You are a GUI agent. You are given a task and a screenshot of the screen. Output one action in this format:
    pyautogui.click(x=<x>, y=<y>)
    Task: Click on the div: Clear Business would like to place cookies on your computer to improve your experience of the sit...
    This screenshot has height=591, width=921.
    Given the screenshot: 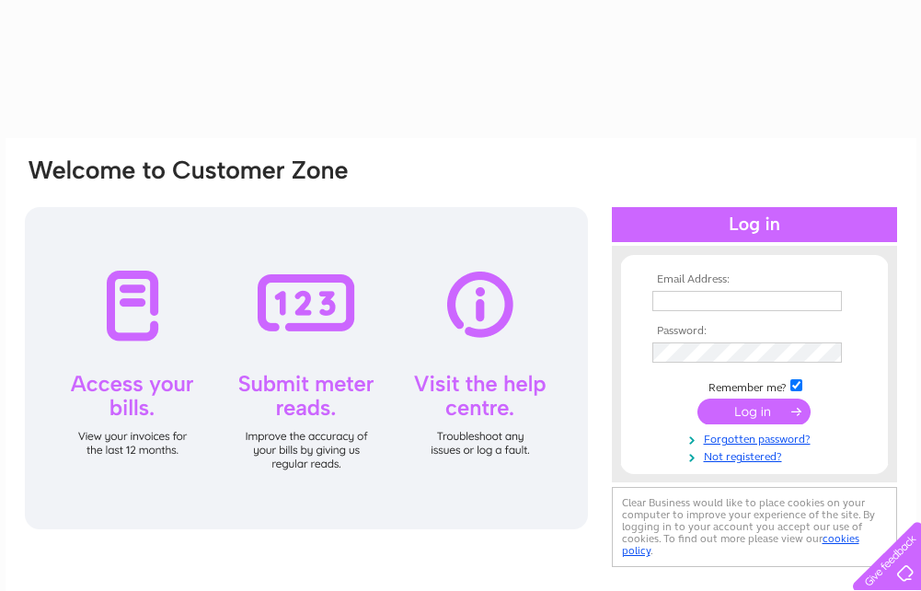 What is the action you would take?
    pyautogui.click(x=754, y=526)
    